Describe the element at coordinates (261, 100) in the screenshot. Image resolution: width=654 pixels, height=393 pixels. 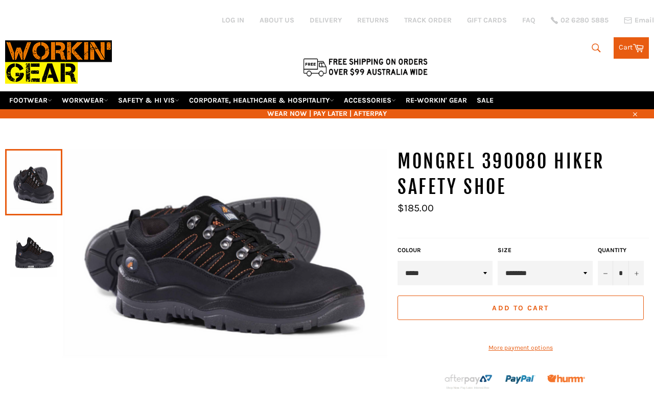
I see `a: CORPORATE, HEALTHCARE & HOSPITALITY` at that location.